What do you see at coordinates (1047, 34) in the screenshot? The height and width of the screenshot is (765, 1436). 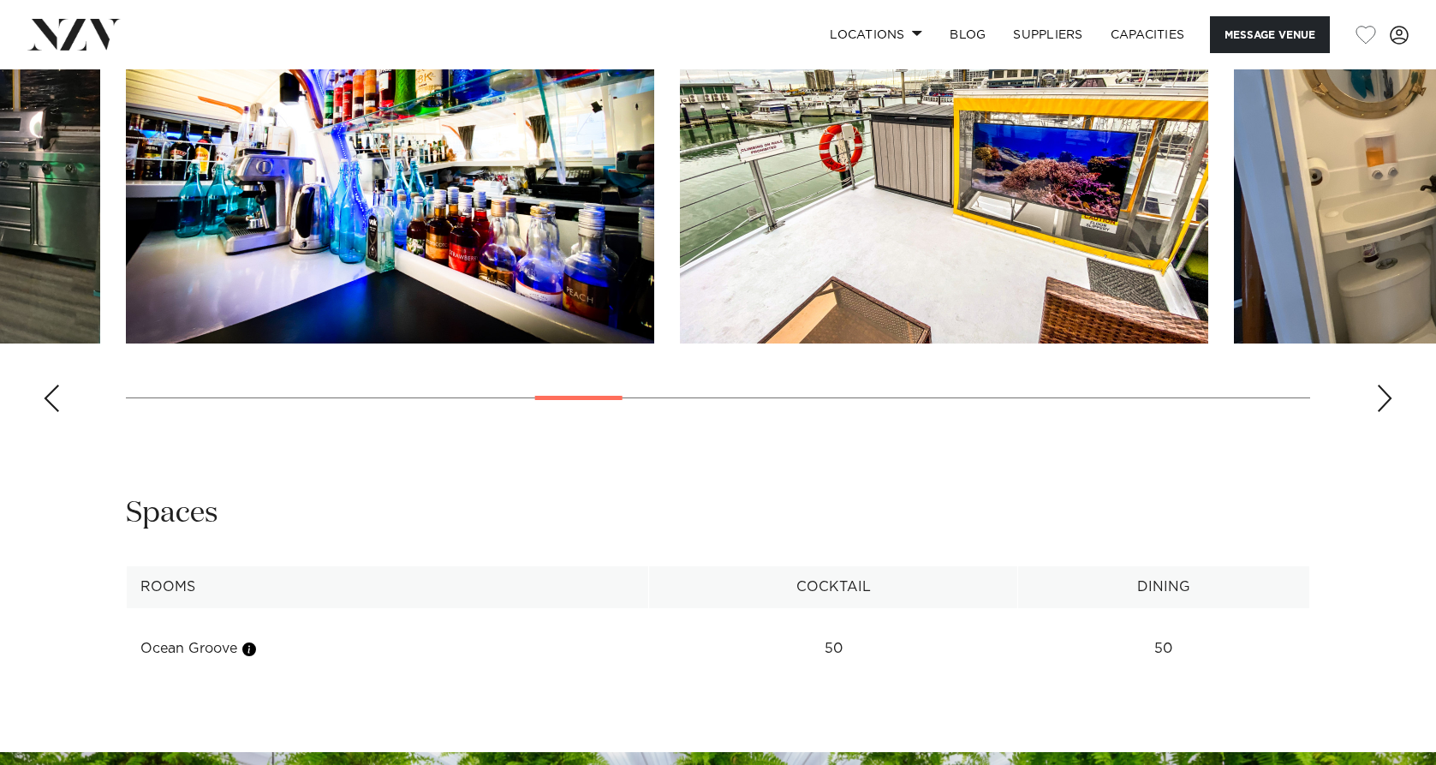 I see `a: SUPPLIERS` at bounding box center [1047, 34].